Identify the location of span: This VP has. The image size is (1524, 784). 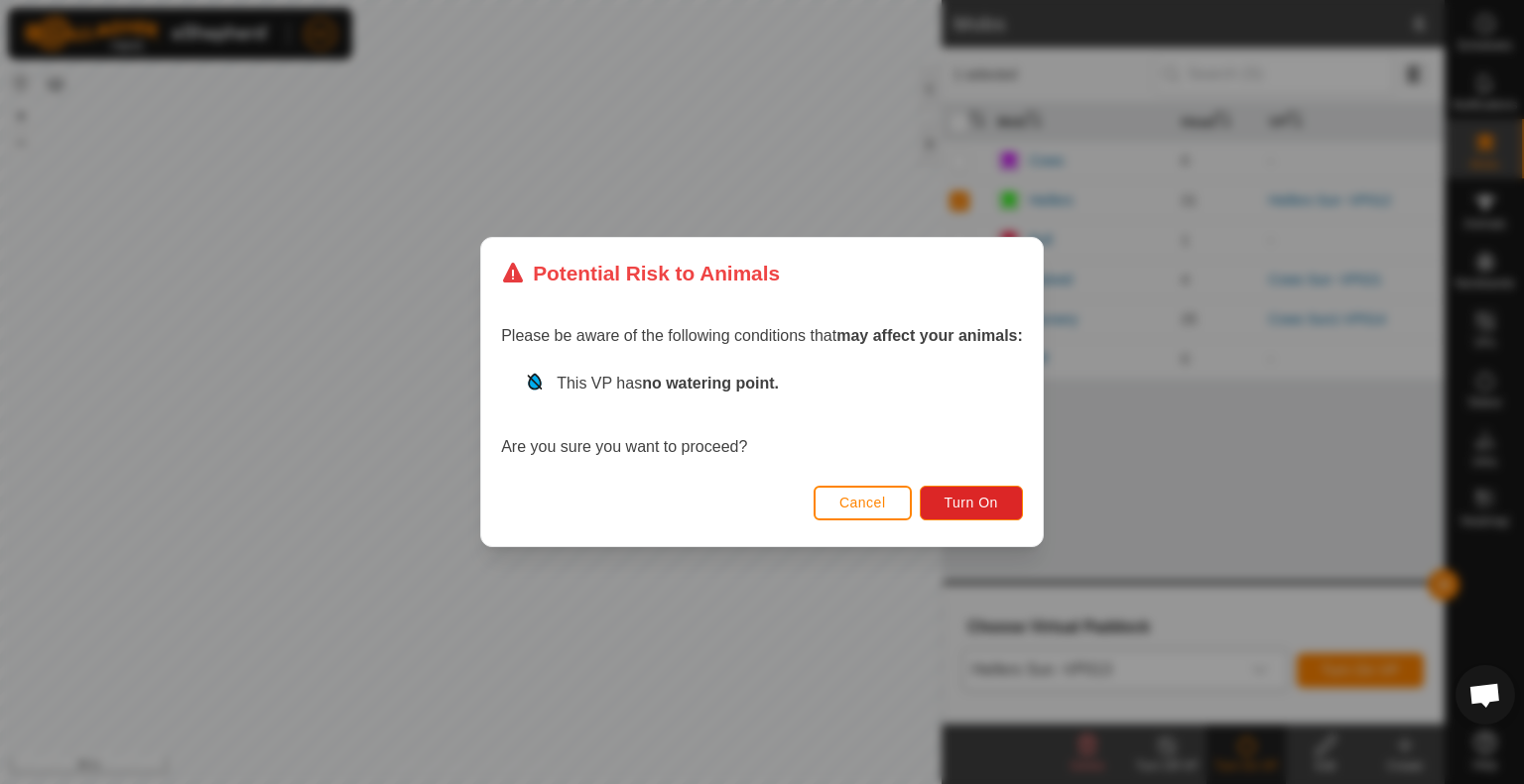
(667, 383).